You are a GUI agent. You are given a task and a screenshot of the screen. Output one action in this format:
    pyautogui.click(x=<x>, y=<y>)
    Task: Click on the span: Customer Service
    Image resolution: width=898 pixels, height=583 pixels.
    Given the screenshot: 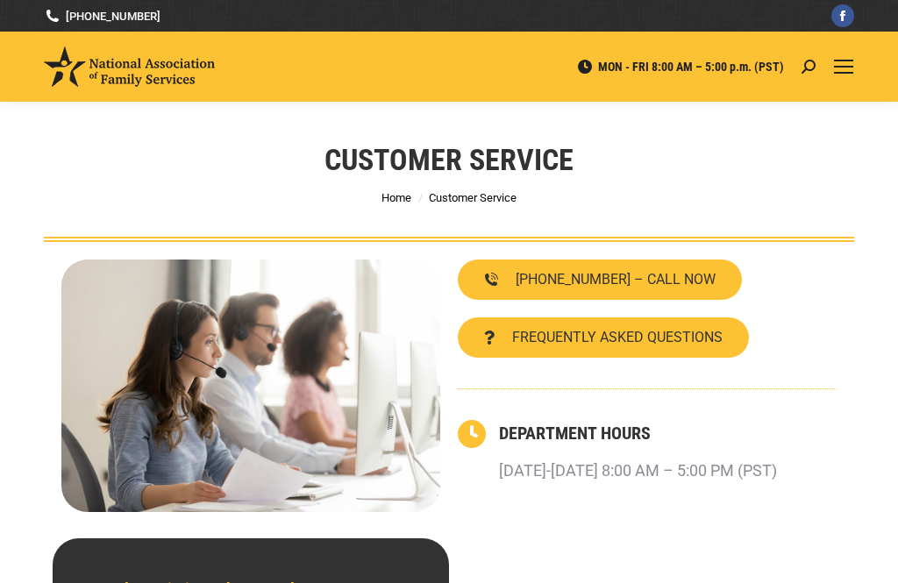 What is the action you would take?
    pyautogui.click(x=473, y=197)
    